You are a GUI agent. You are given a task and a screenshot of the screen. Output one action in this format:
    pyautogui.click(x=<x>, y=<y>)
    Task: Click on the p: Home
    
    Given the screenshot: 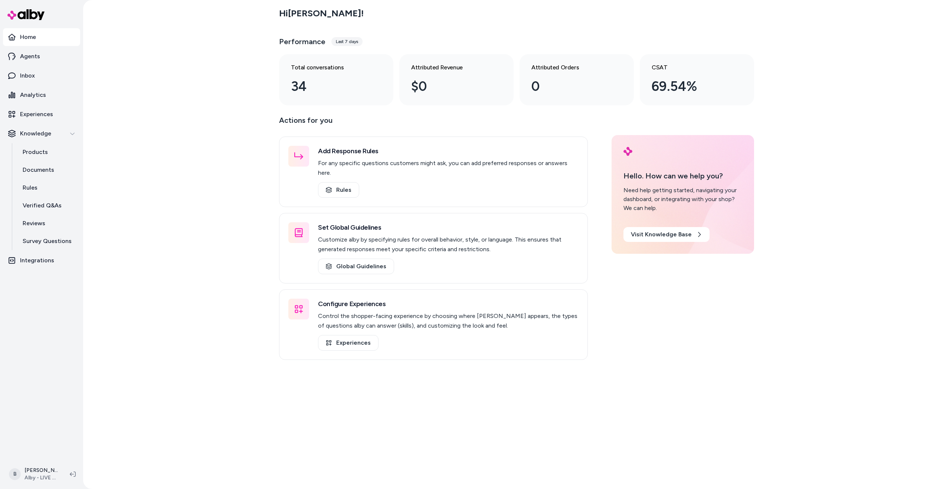 What is the action you would take?
    pyautogui.click(x=28, y=37)
    